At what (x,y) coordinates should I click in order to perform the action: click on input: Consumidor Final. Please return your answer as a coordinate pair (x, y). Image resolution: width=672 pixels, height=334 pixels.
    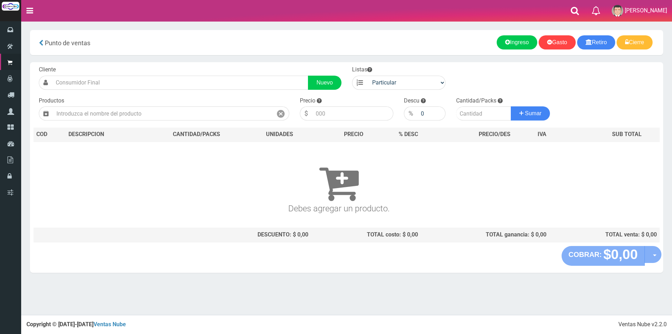
    Looking at the image, I should click on (180, 83).